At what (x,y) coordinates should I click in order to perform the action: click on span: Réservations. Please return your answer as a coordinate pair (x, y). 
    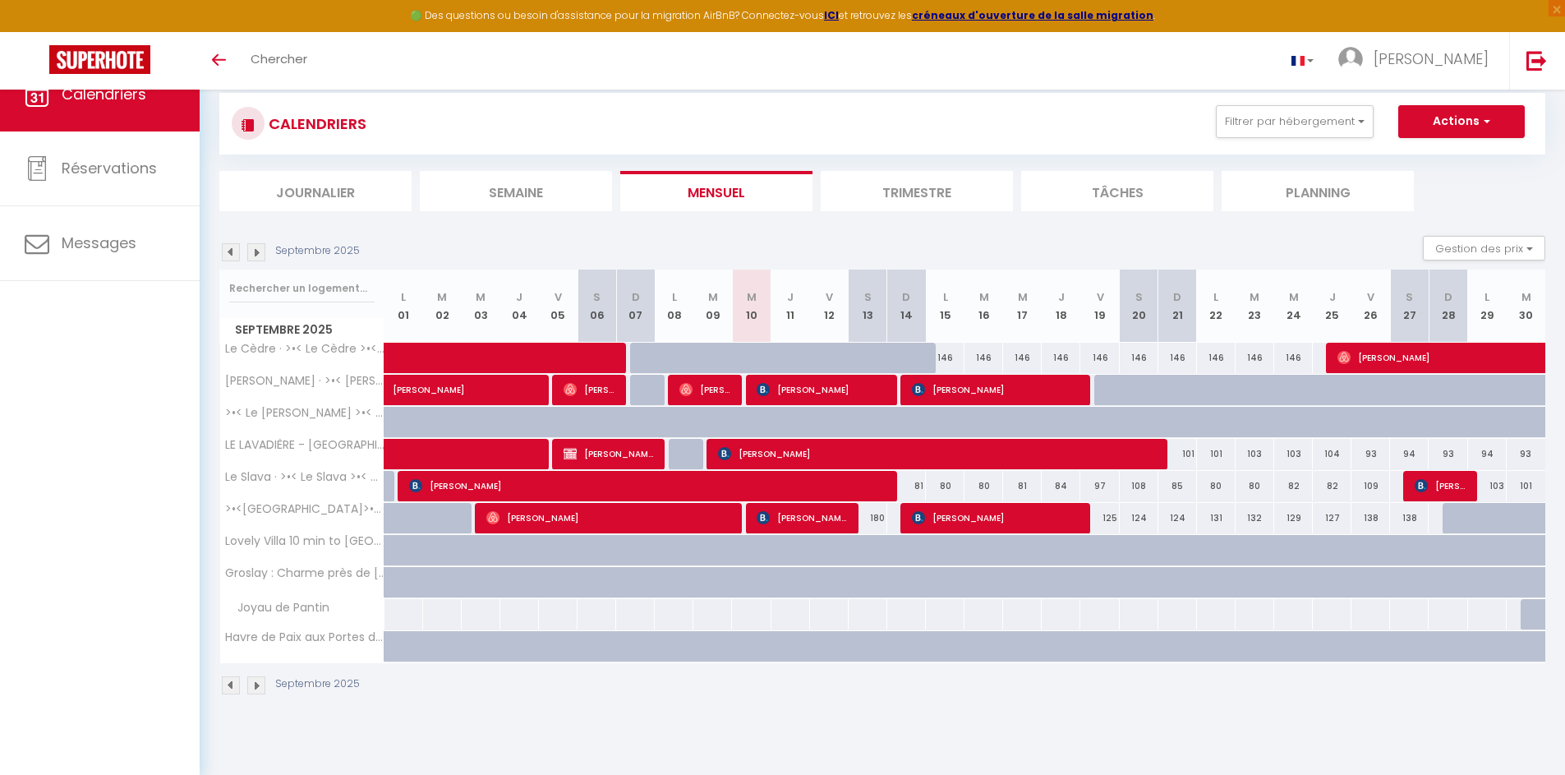
    Looking at the image, I should click on (109, 168).